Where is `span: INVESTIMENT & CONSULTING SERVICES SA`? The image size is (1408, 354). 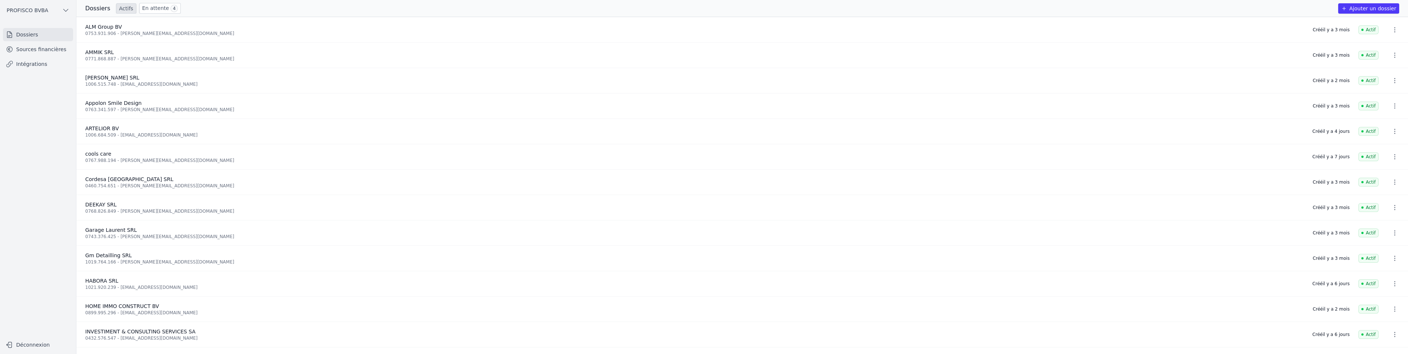
span: INVESTIMENT & CONSULTING SERVICES SA is located at coordinates (140, 331).